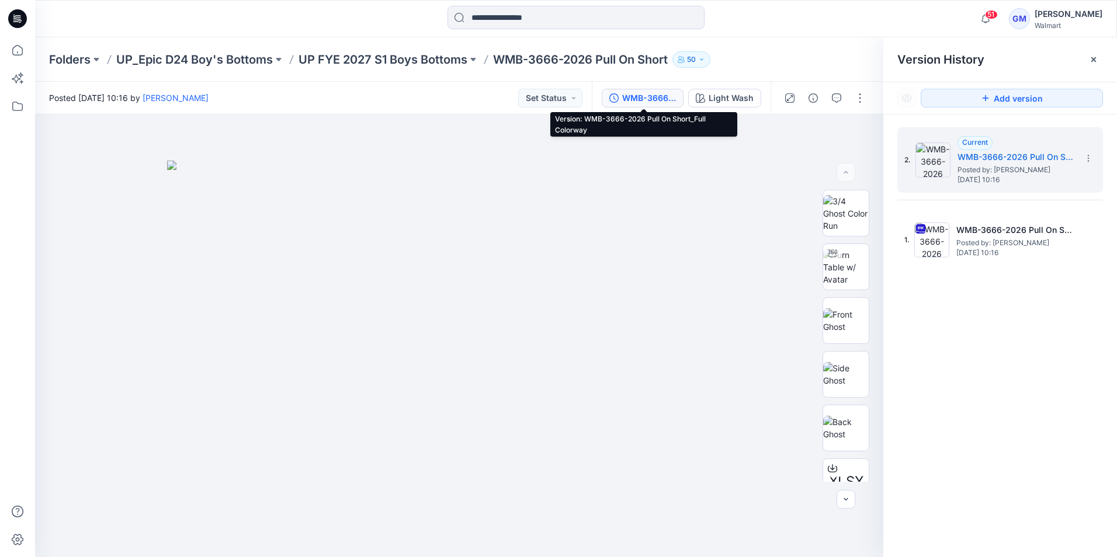 The image size is (1117, 557). What do you see at coordinates (691, 60) in the screenshot?
I see `p: 50` at bounding box center [691, 60].